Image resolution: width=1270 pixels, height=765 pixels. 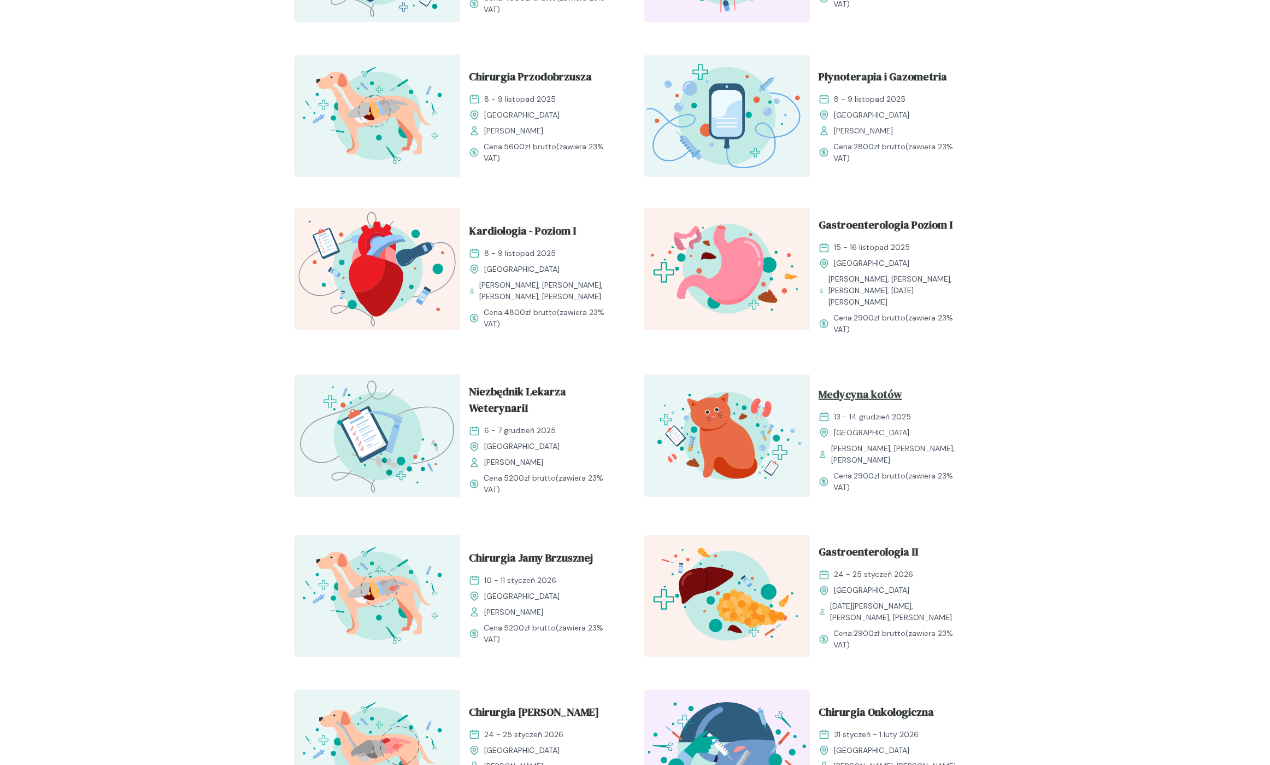 What do you see at coordinates (377, 116) in the screenshot?
I see `img: ZpbG-B5LeNNTxNnI_ChiruJB_T.svg` at bounding box center [377, 116].